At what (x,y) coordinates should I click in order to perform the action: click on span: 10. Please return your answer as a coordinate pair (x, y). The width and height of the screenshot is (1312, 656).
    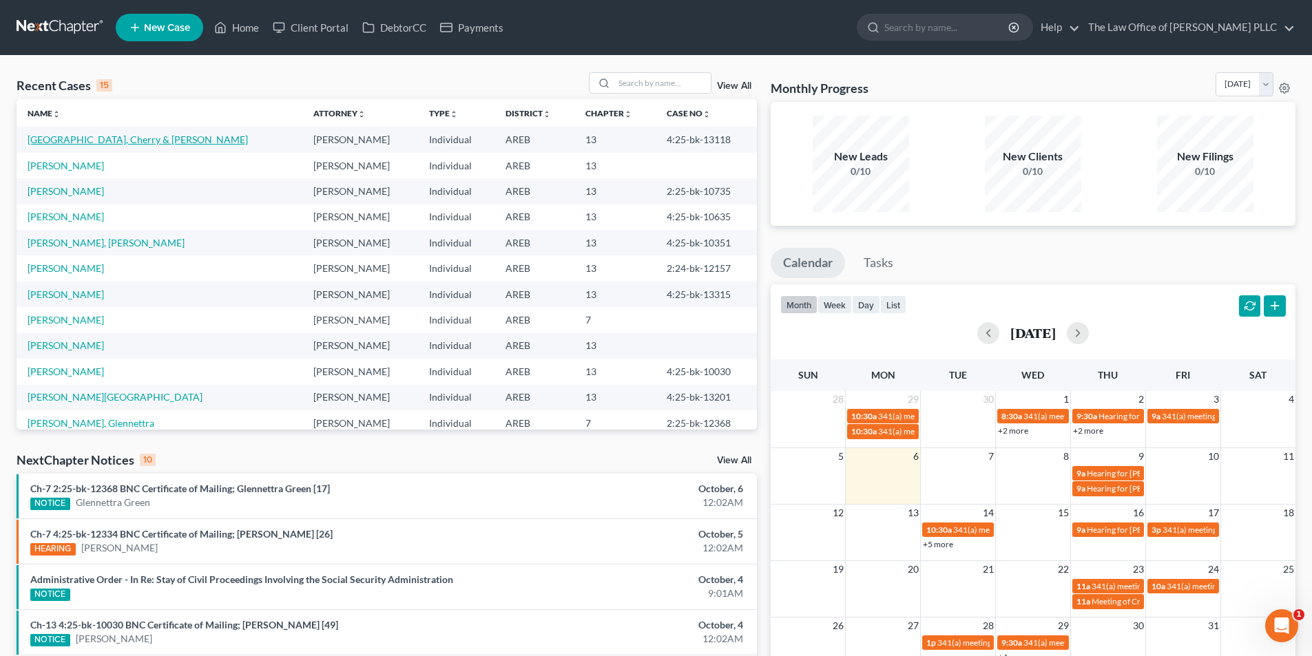
    Looking at the image, I should click on (1214, 457).